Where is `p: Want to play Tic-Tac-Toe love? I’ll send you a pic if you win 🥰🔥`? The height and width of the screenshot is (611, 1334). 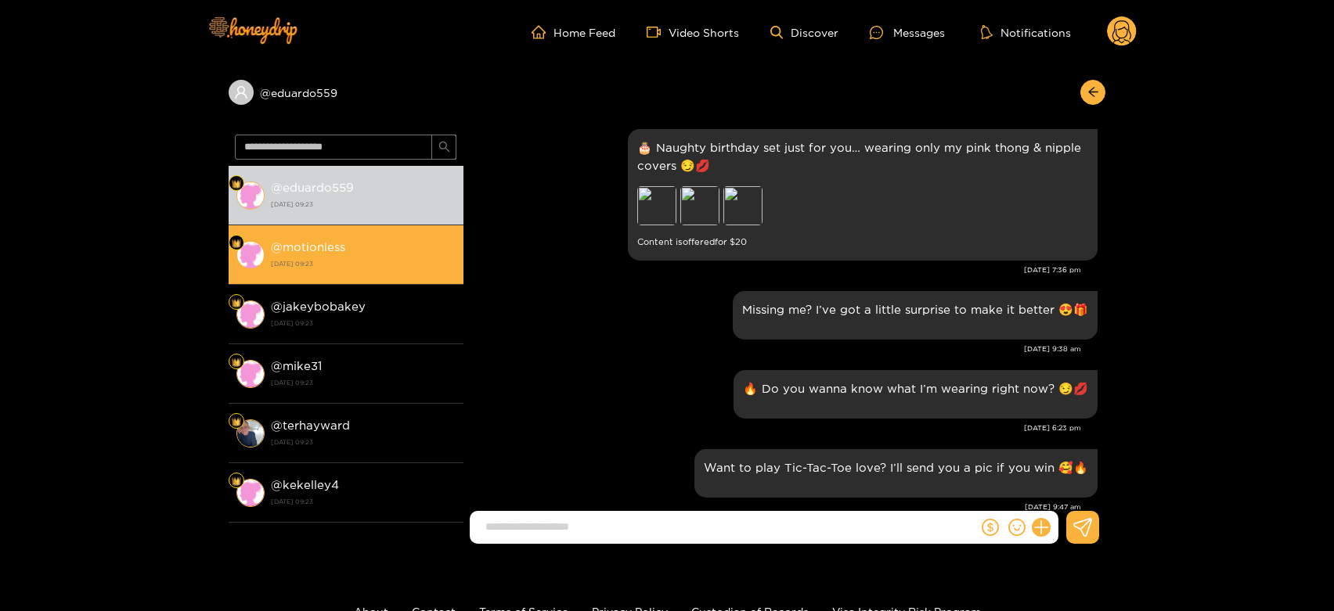 p: Want to play Tic-Tac-Toe love? I’ll send you a pic if you win 🥰🔥 is located at coordinates (896, 467).